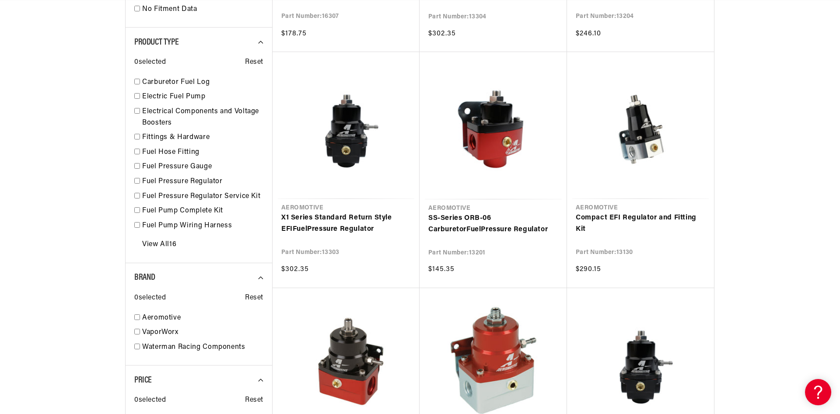 The height and width of the screenshot is (414, 840). I want to click on a: No Fitment Data, so click(203, 10).